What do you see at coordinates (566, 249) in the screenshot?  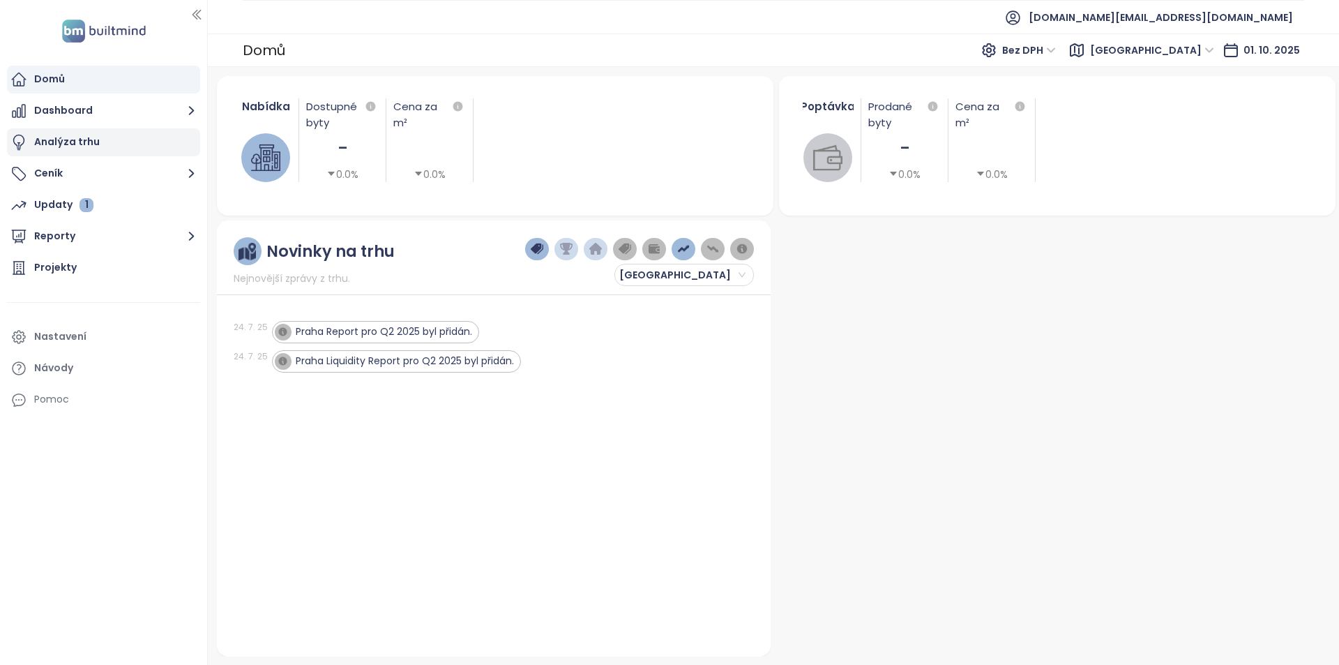 I see `img: trophy-dark-blue.png` at bounding box center [566, 249].